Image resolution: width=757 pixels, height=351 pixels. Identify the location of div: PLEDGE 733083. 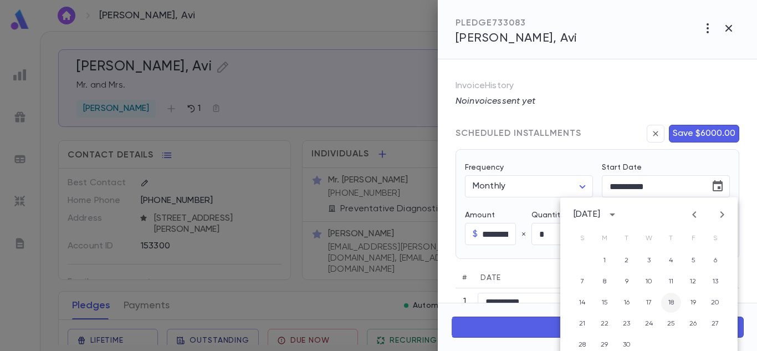
(516, 23).